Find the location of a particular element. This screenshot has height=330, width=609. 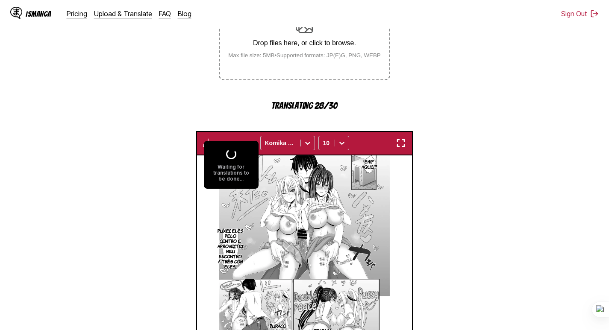

a: IsManga LogoIsManga is located at coordinates (38, 14).